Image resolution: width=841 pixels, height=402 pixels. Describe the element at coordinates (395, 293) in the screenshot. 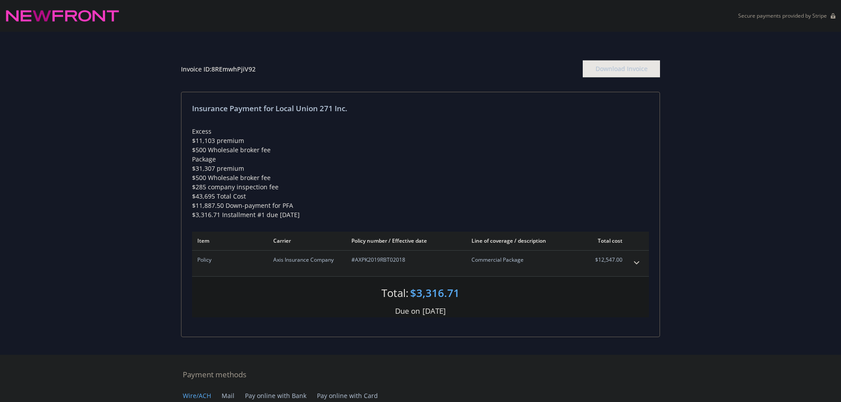

I see `div: Total:` at that location.